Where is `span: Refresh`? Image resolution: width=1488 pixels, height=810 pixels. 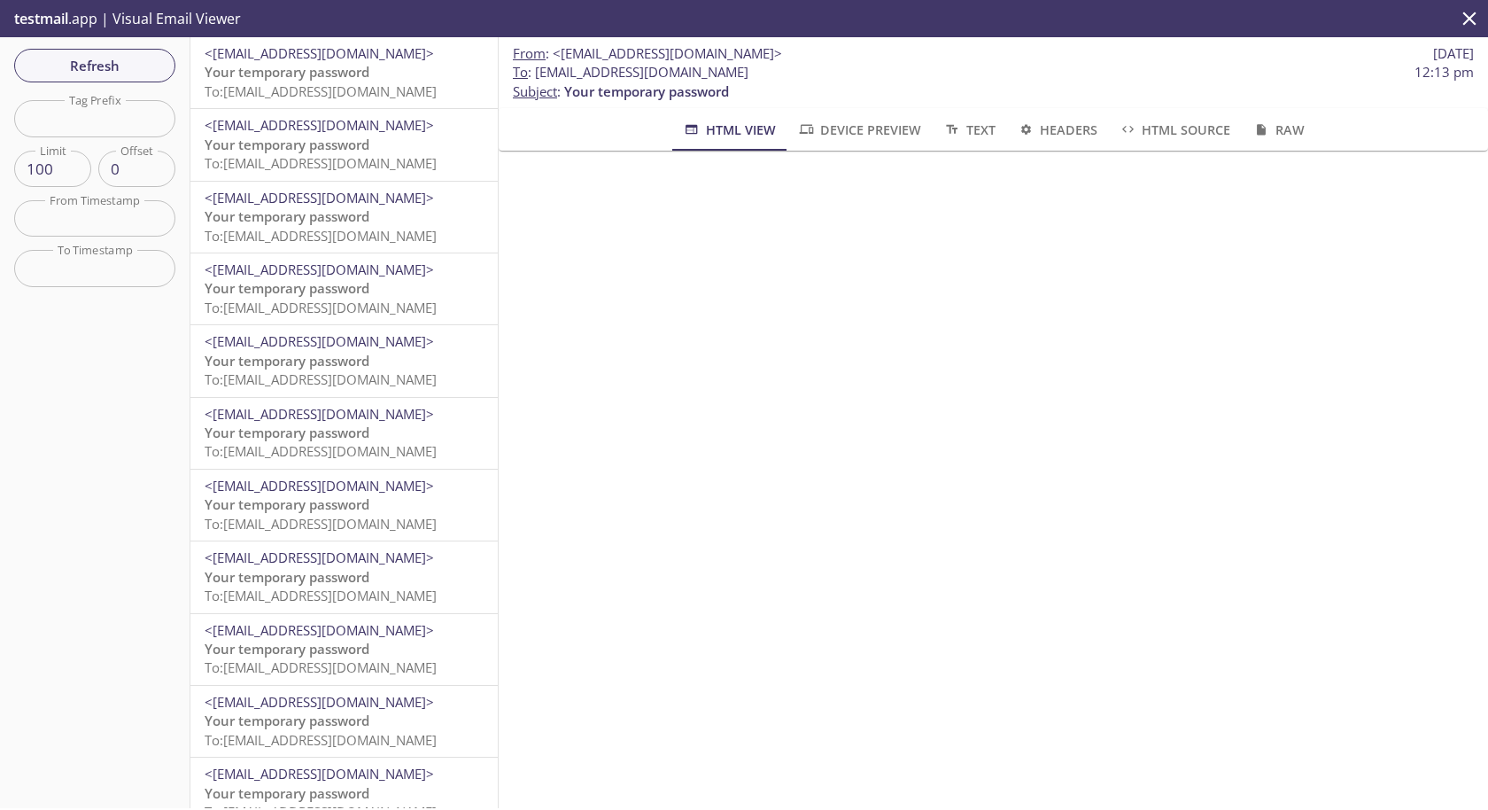
span: Refresh is located at coordinates (95, 66).